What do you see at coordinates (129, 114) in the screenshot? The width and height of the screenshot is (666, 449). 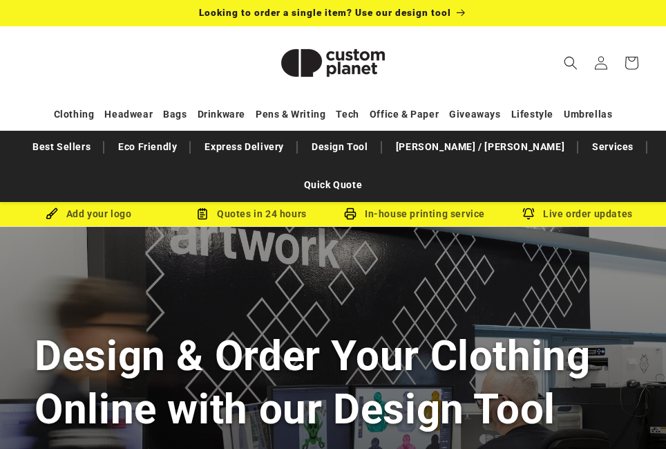 I see `a: Headwear` at bounding box center [129, 114].